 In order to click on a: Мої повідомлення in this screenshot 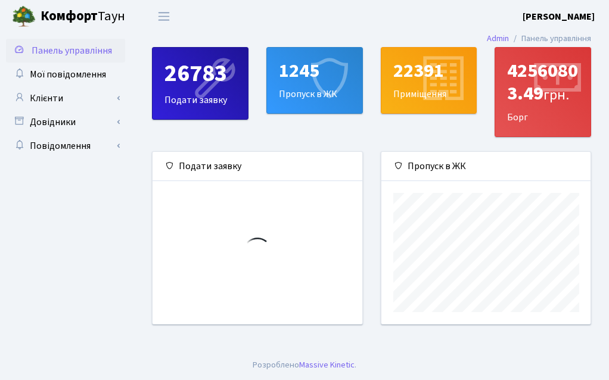, I will do `click(66, 74)`.